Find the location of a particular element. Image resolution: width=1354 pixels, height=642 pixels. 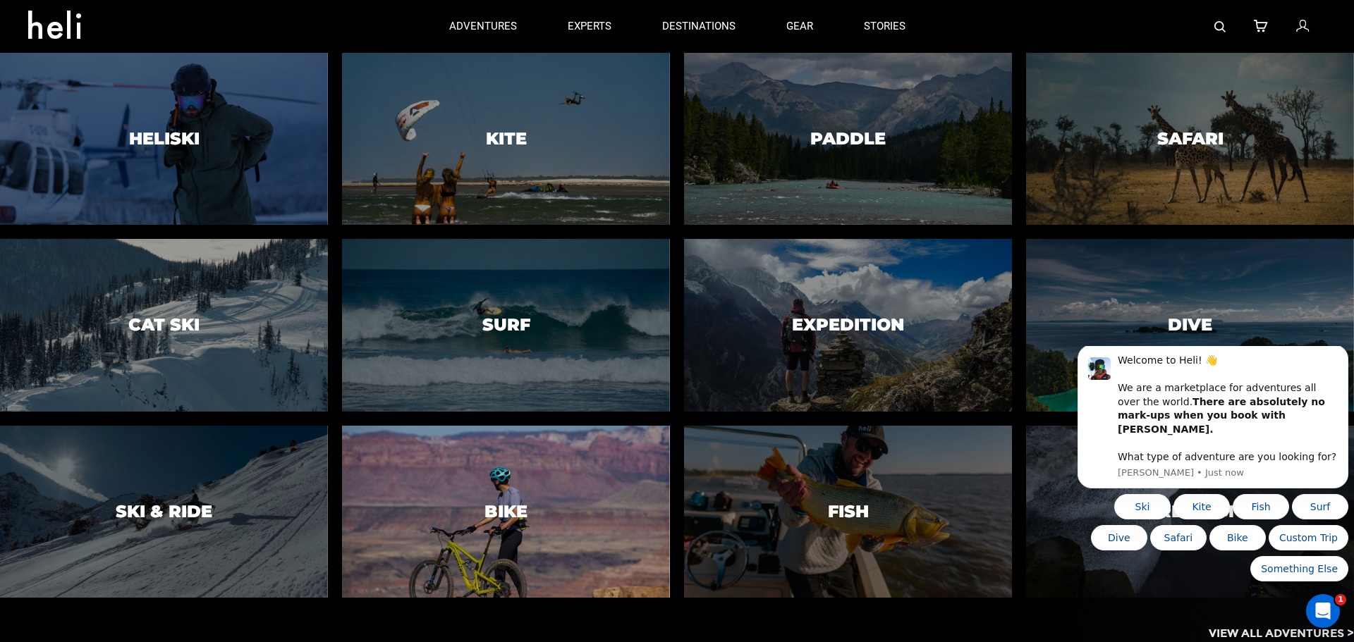

button: Quick reply: Surf is located at coordinates (248, 161).